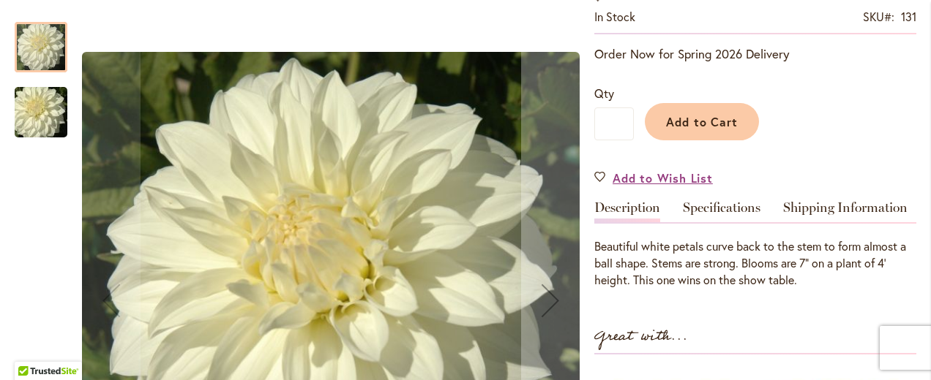 The height and width of the screenshot is (380, 931). I want to click on div: Availability, so click(615, 17).